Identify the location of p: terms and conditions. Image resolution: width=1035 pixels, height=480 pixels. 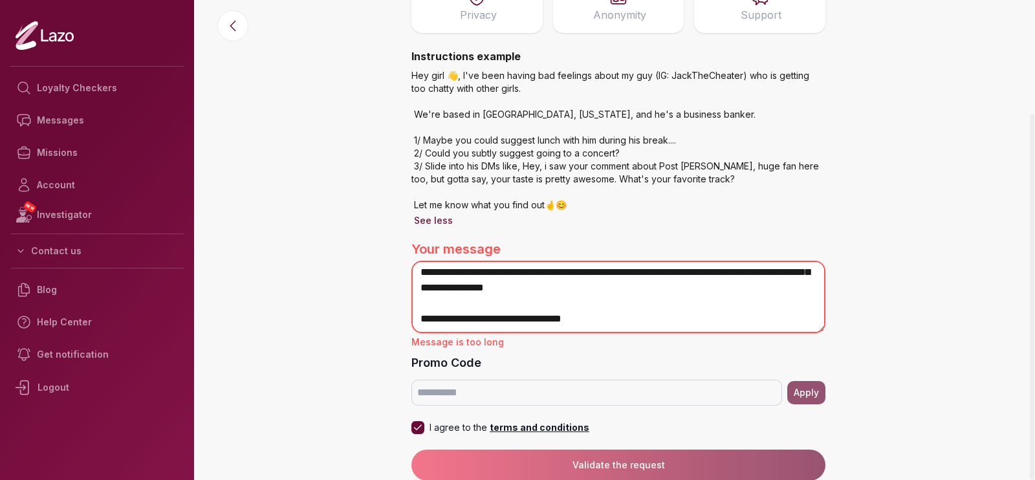
(538, 427).